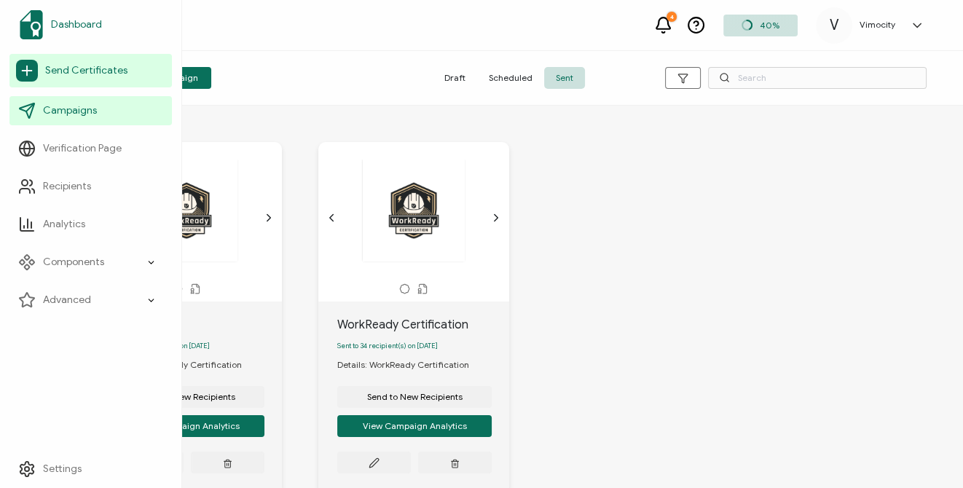 The width and height of the screenshot is (963, 488). What do you see at coordinates (67, 187) in the screenshot?
I see `span: Recipients` at bounding box center [67, 187].